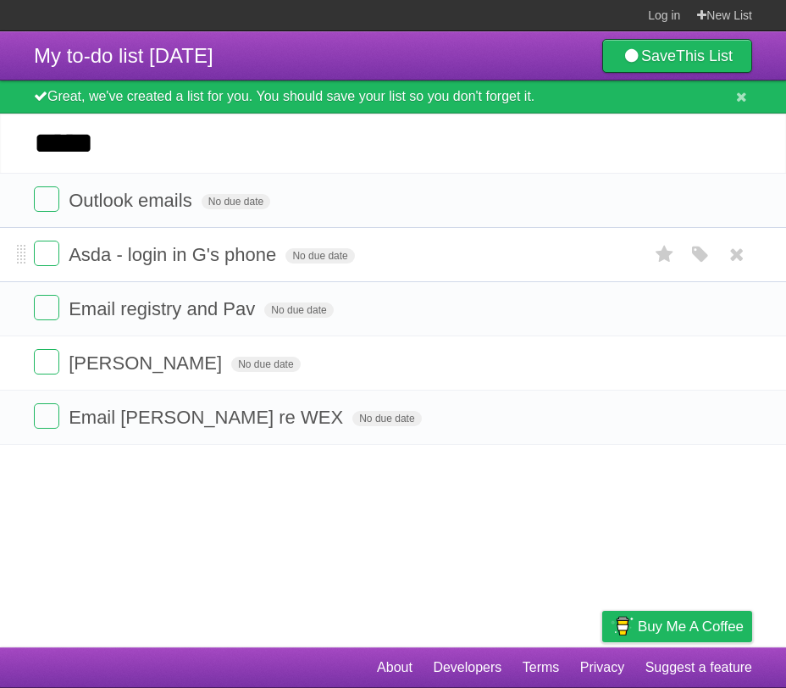 The width and height of the screenshot is (786, 688). What do you see at coordinates (602, 668) in the screenshot?
I see `a: Privacy` at bounding box center [602, 668].